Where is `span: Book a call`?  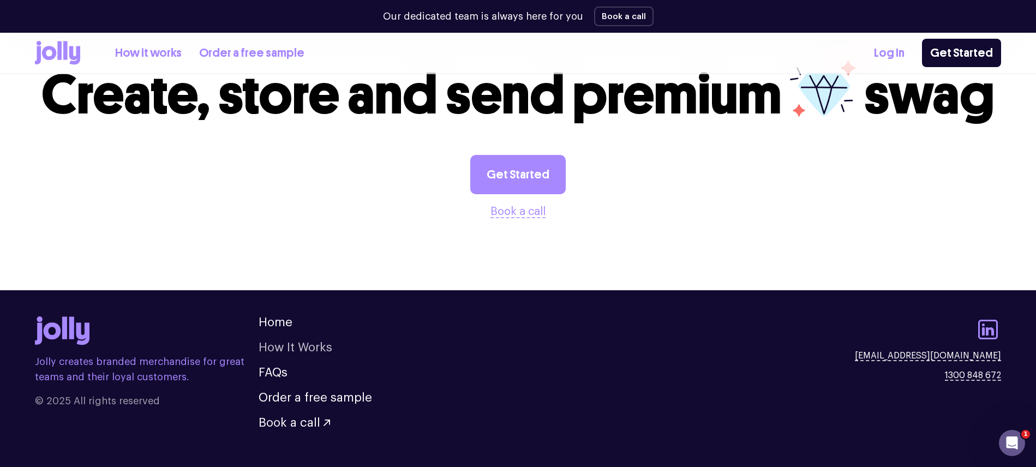 span: Book a call is located at coordinates (289, 423).